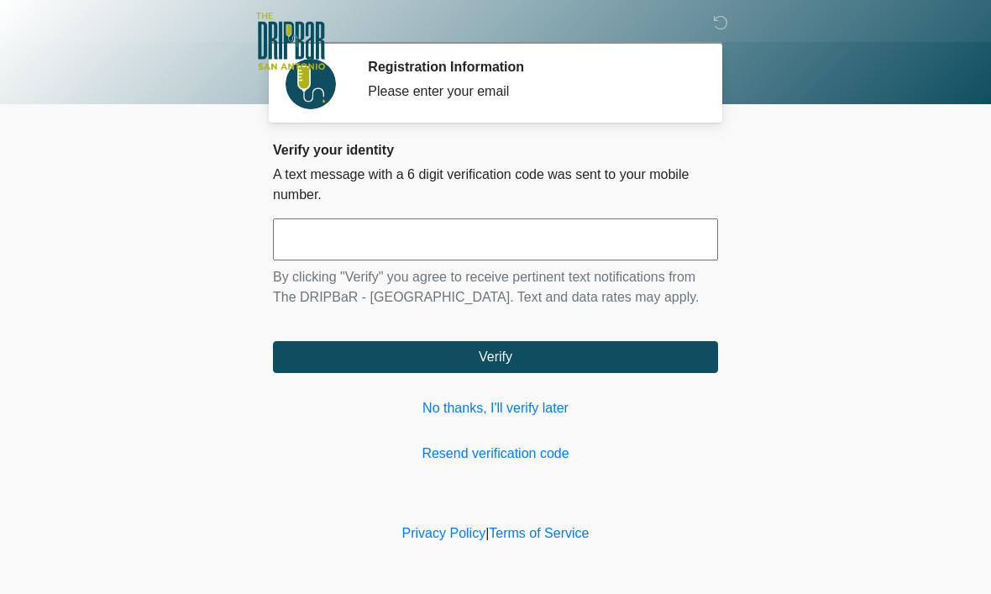  I want to click on img: Agent Avatar, so click(311, 84).